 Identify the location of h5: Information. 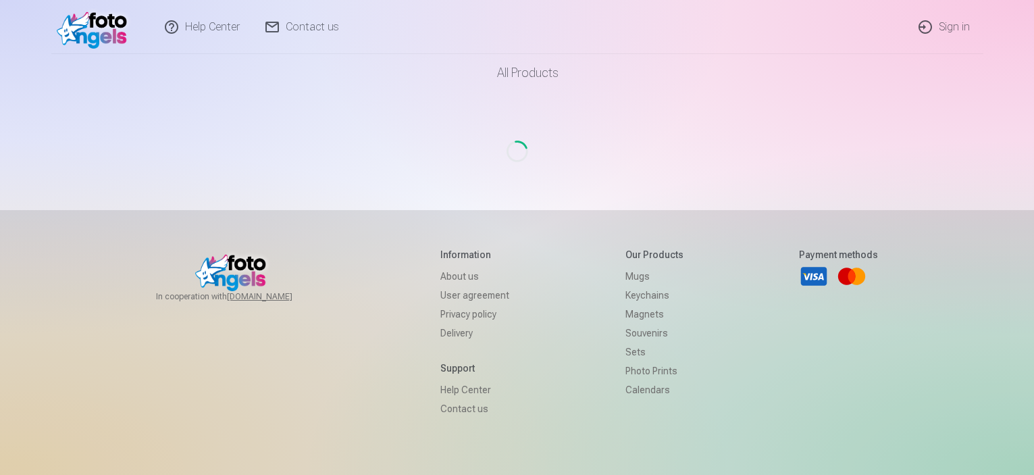
(475, 255).